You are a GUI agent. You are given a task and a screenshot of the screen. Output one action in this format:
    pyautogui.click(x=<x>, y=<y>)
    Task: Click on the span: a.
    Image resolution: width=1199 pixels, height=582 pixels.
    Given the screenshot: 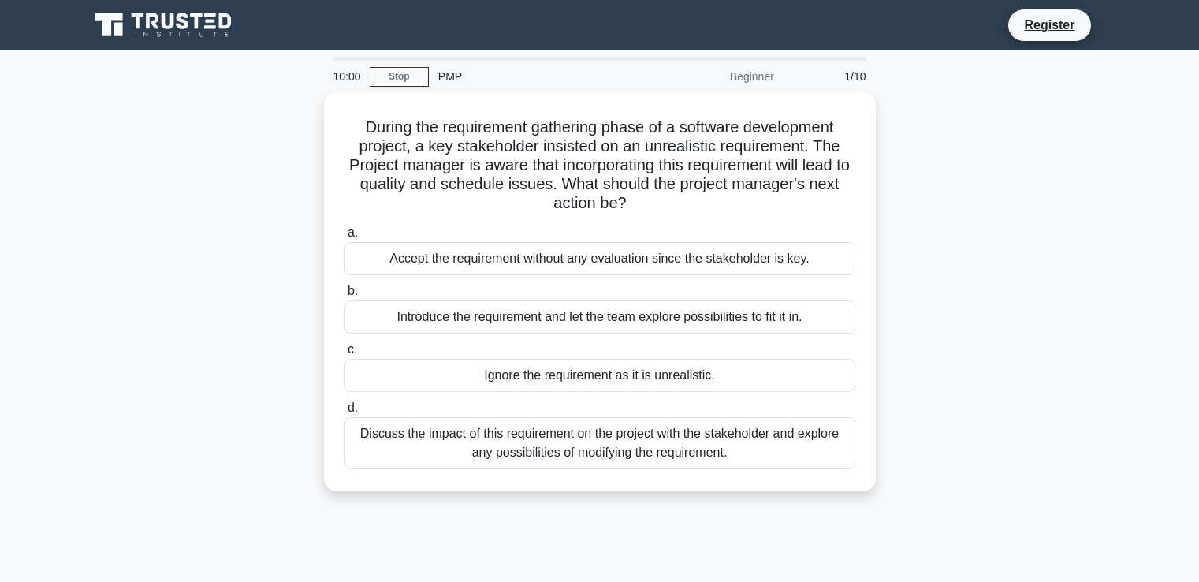 What is the action you would take?
    pyautogui.click(x=352, y=232)
    